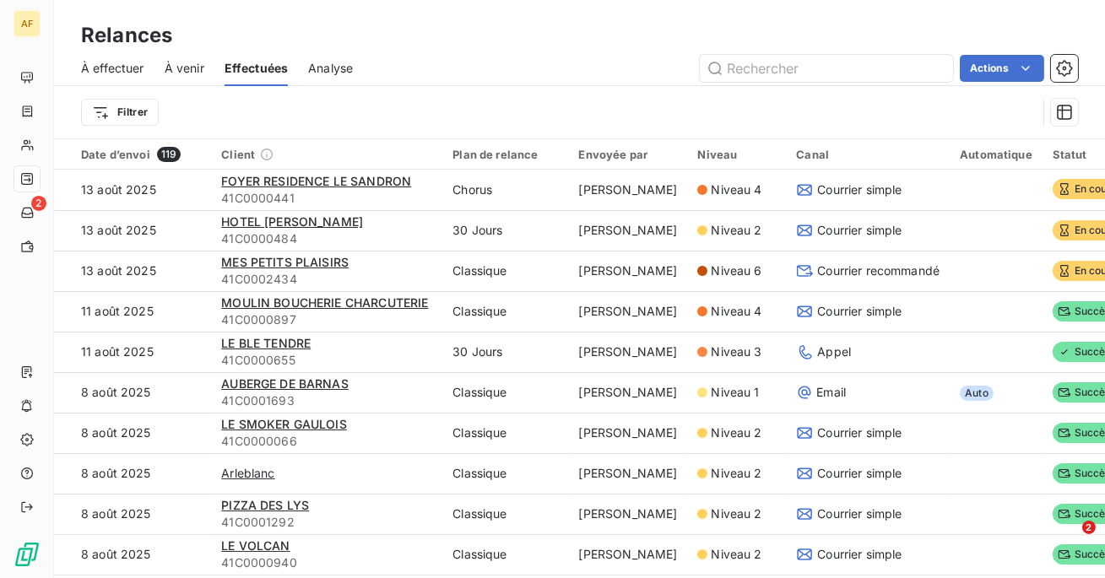 The image size is (1105, 578). What do you see at coordinates (265, 505) in the screenshot?
I see `span: PIZZA DES LYS` at bounding box center [265, 505].